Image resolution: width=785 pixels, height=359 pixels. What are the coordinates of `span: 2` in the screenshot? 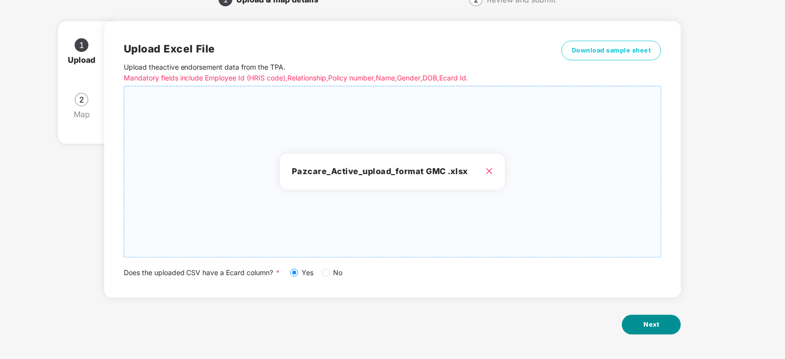 It's located at (82, 100).